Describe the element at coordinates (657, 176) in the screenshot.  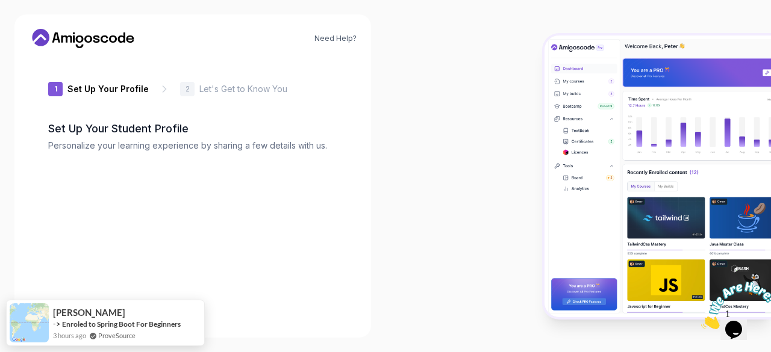
I see `img: Amigoscode Dashboard` at that location.